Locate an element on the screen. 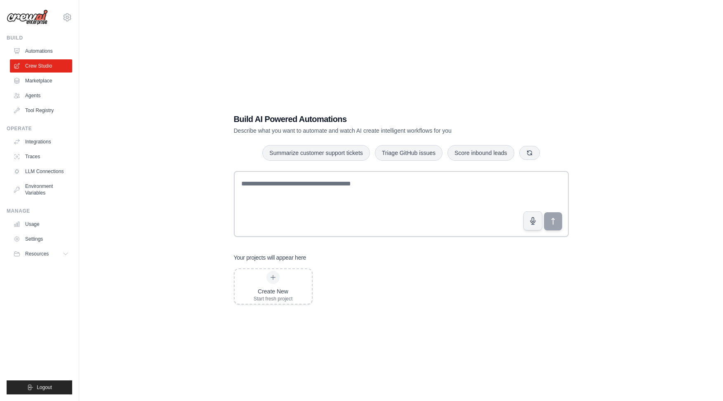 This screenshot has width=723, height=401. a: Environment Variables is located at coordinates (41, 190).